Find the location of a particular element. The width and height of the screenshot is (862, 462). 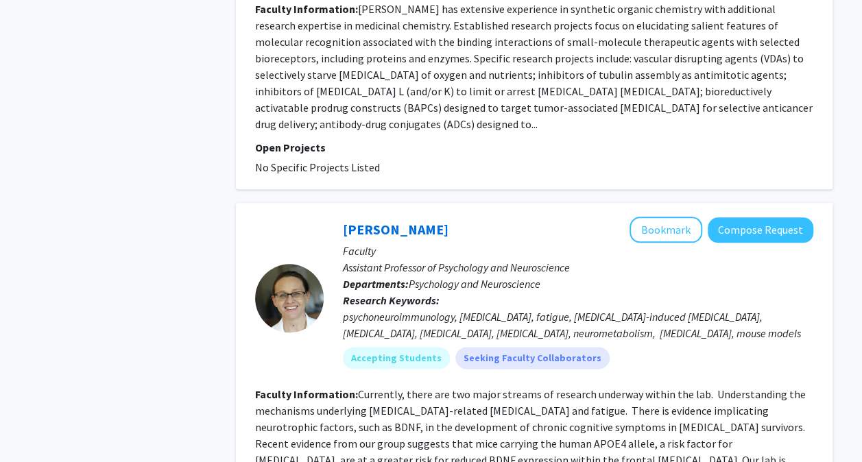

b: Departments: is located at coordinates (376, 284).